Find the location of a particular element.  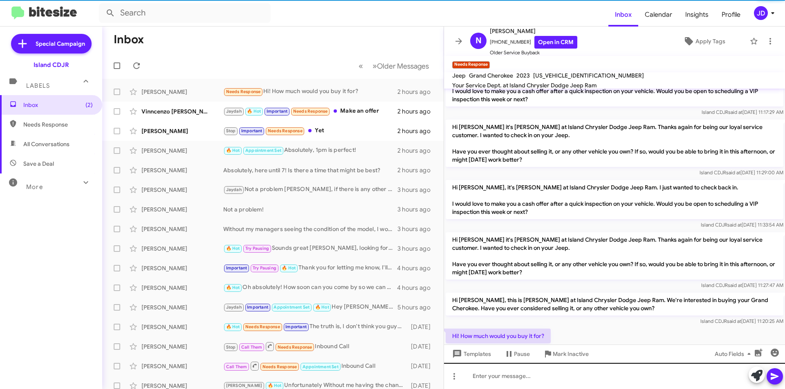

h1: Inbox is located at coordinates (129, 40).